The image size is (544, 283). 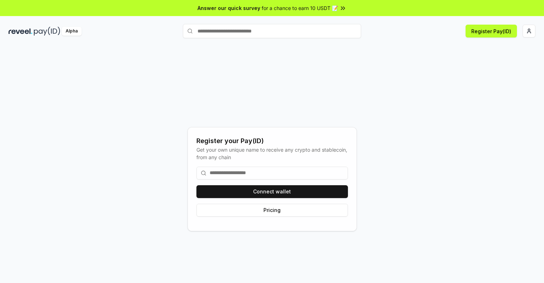 What do you see at coordinates (272, 141) in the screenshot?
I see `div: Register your Pay(ID)` at bounding box center [272, 141].